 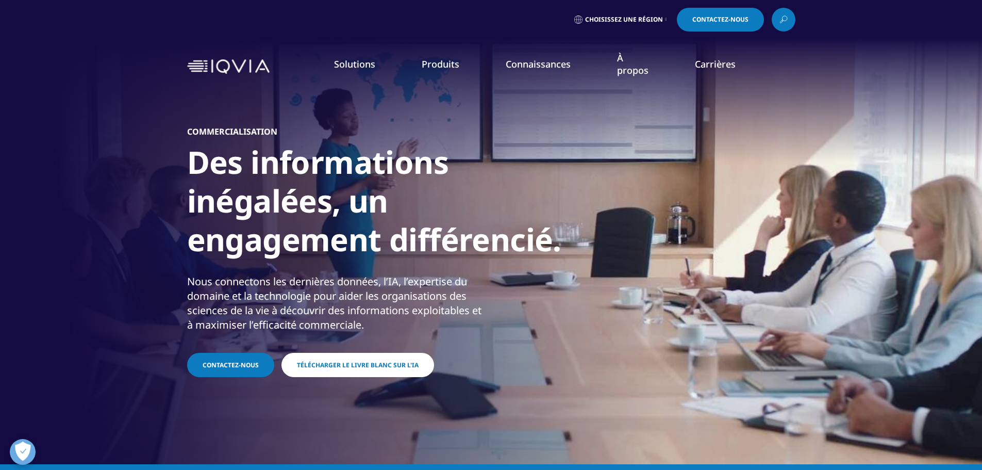 I want to click on font: Nous connectons les dernières données, l’IA, l’expertise du domaine et la technologie pour aider ..., so click(x=334, y=303).